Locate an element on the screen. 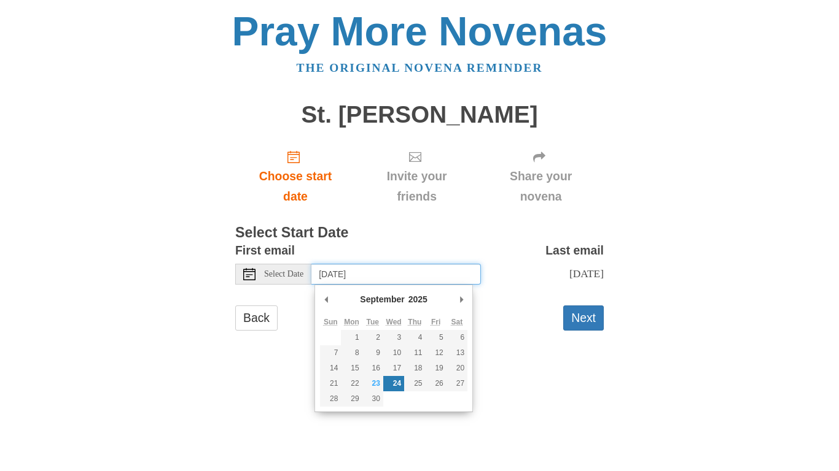  button: 29 is located at coordinates (351, 399).